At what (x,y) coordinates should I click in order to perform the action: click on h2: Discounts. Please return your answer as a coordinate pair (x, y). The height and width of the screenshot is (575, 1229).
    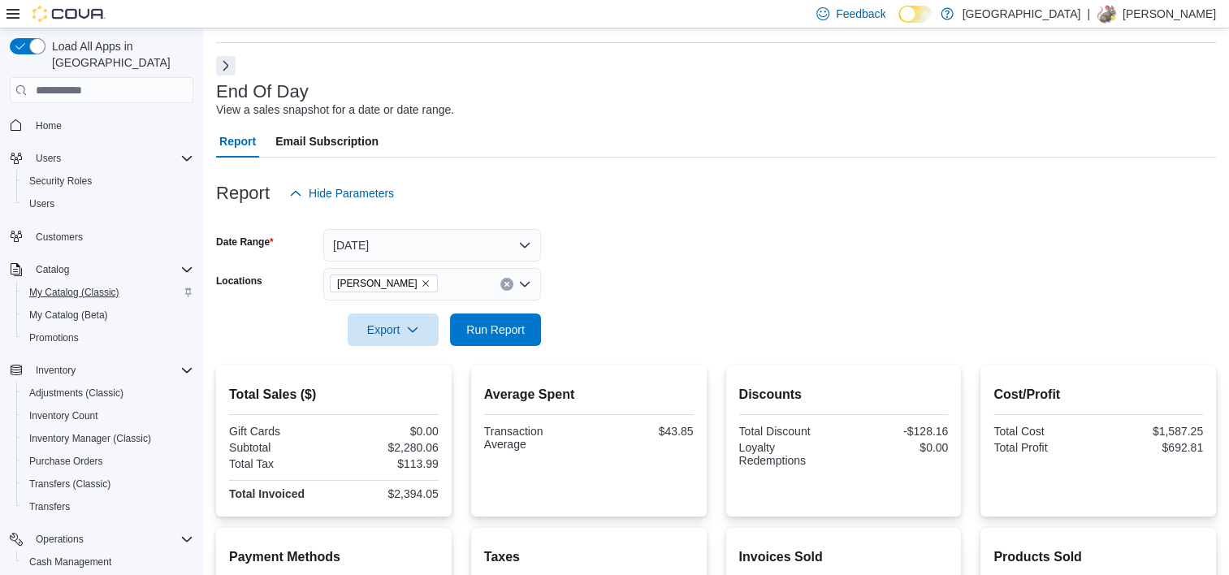
    Looking at the image, I should click on (844, 395).